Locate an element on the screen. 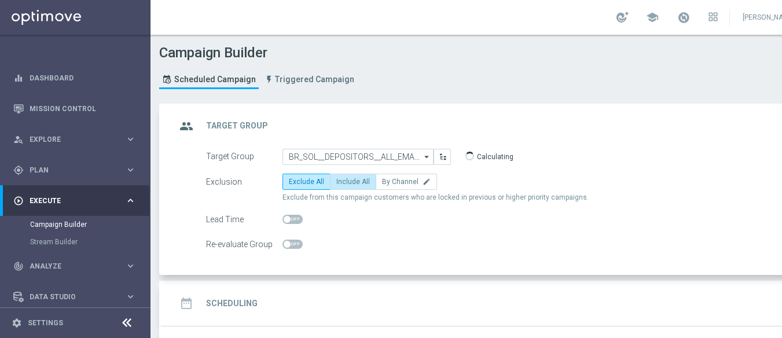 This screenshot has height=338, width=782. a: Settings is located at coordinates (45, 323).